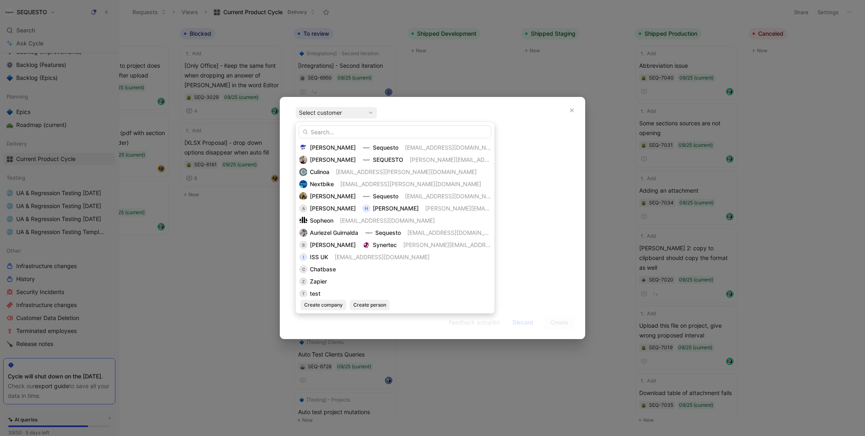 This screenshot has width=865, height=436. What do you see at coordinates (319, 257) in the screenshot?
I see `span: ISS UK` at bounding box center [319, 257].